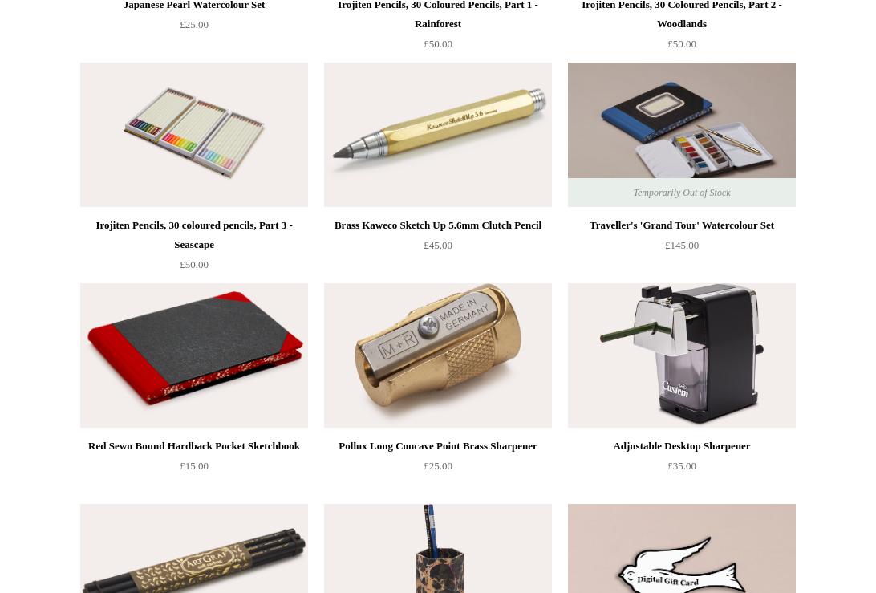  I want to click on img: Irojiten Pencils, 30 coloured pencils, Part 3 - Seascape, so click(194, 135).